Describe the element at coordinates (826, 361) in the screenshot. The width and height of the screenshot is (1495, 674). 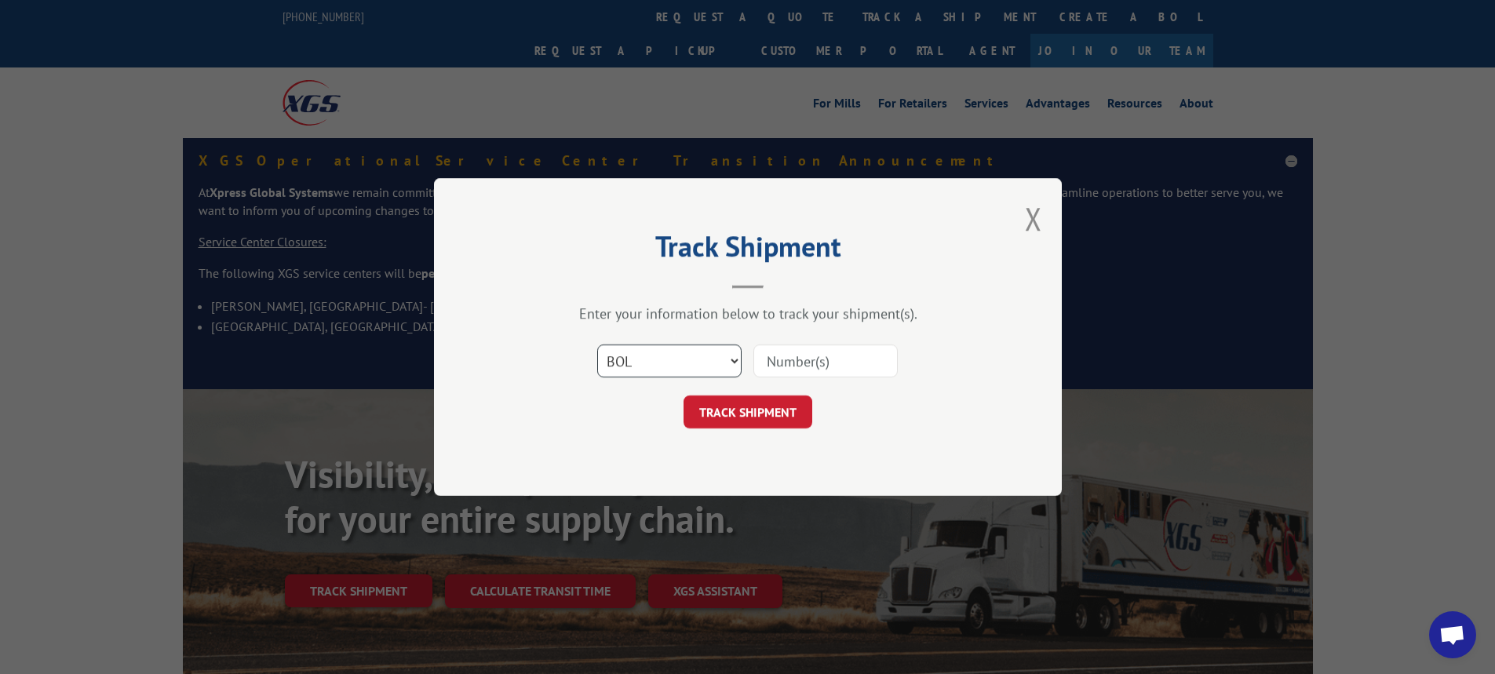
I see `input: Number(s)` at that location.